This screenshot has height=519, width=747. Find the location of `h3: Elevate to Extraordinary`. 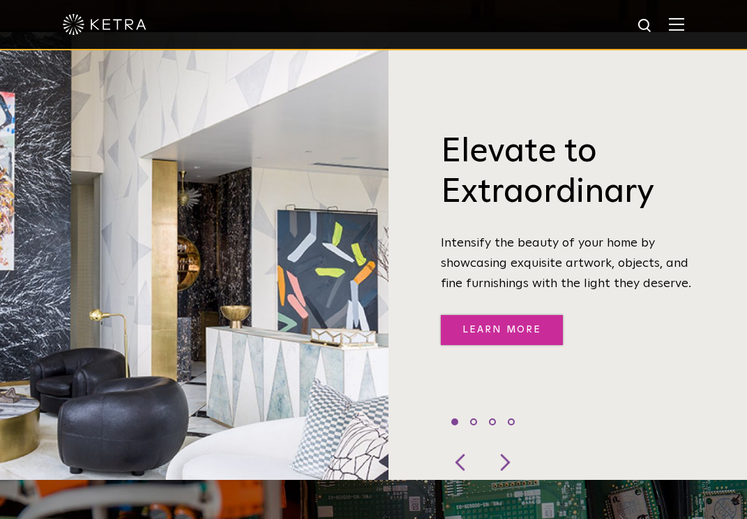

h3: Elevate to Extraordinary is located at coordinates (572, 172).